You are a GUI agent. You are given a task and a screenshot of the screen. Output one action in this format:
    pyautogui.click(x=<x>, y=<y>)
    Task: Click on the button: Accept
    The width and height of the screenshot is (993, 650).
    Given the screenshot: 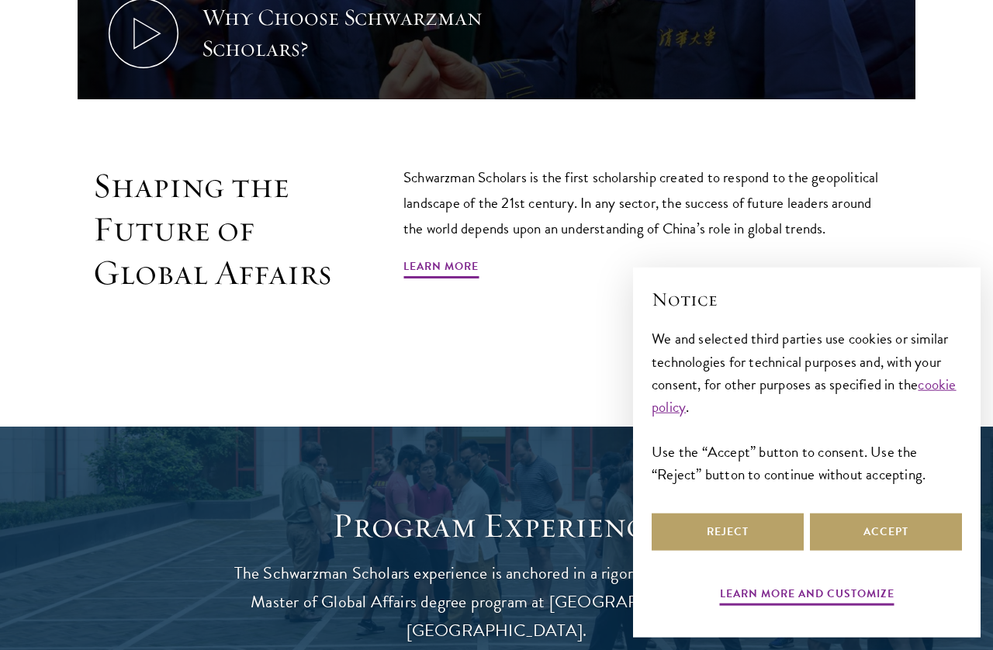 What is the action you would take?
    pyautogui.click(x=886, y=532)
    